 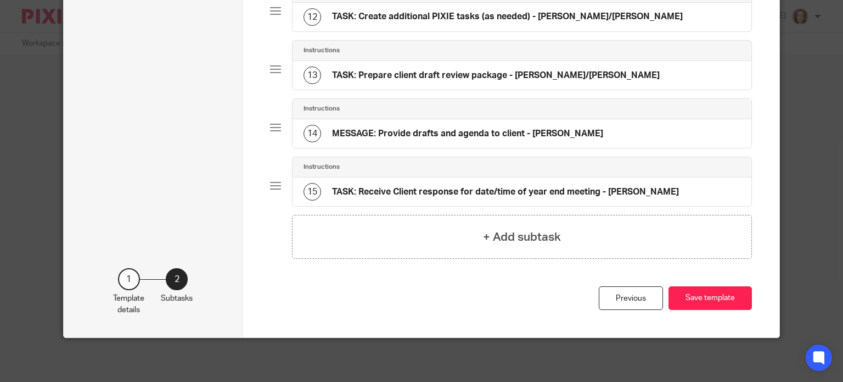 What do you see at coordinates (312, 133) in the screenshot?
I see `div: 14` at bounding box center [312, 133].